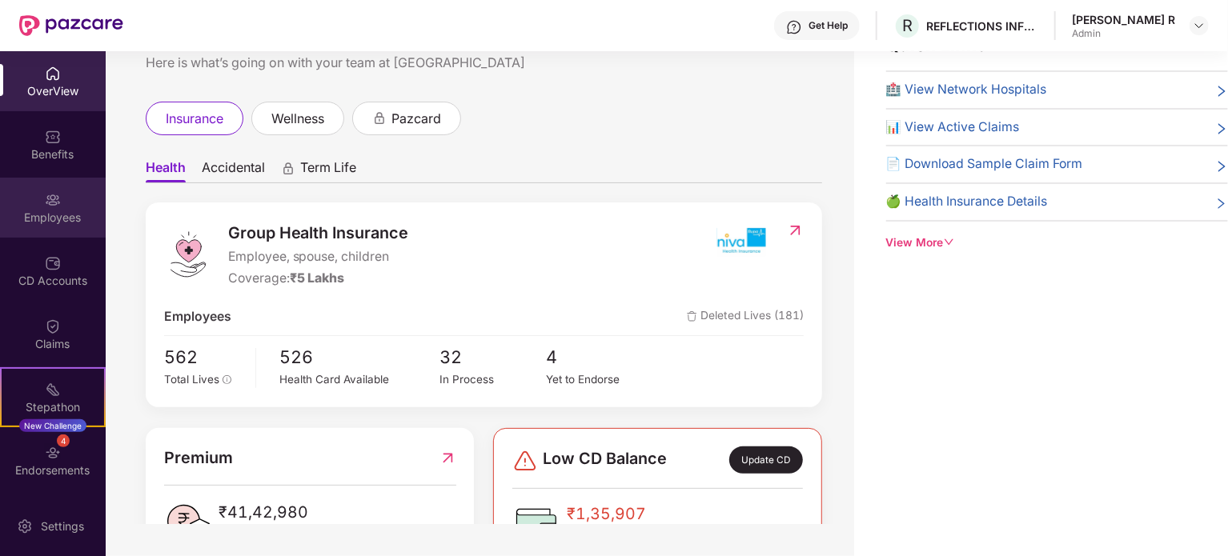 The image size is (1228, 556). Describe the element at coordinates (233, 170) in the screenshot. I see `span: Accidental` at that location.